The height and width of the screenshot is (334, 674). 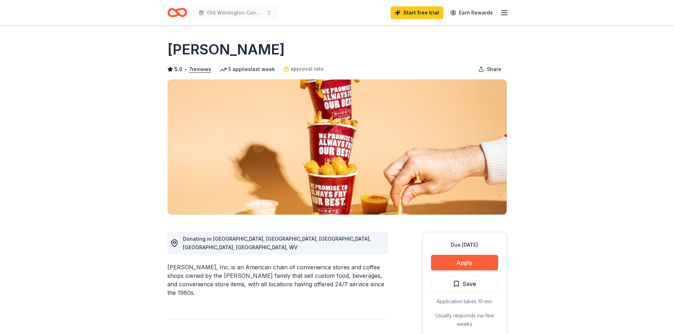 I want to click on button: Save, so click(x=465, y=284).